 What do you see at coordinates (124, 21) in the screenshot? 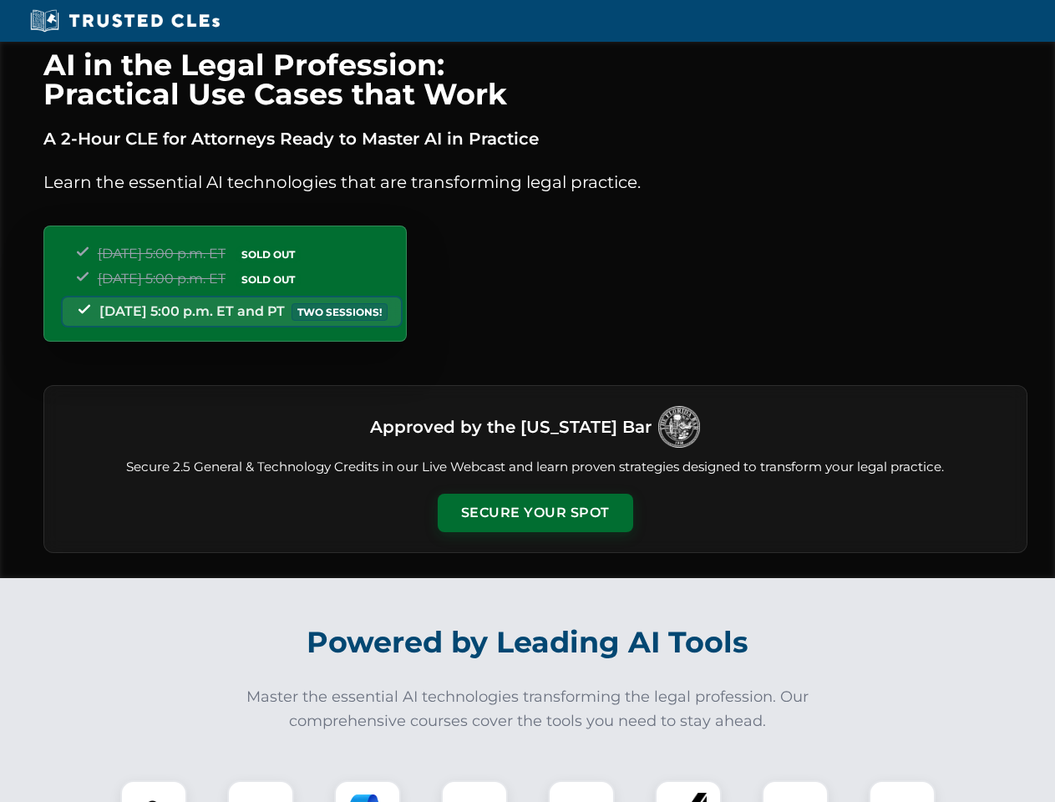
I see `img: Trusted CLEs` at bounding box center [124, 21].